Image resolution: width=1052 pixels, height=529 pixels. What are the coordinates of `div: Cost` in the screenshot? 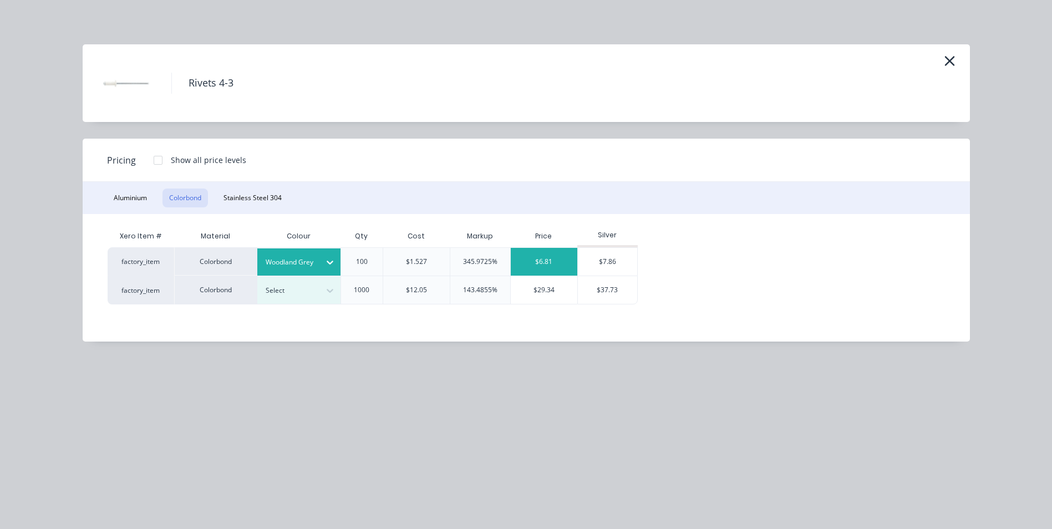 It's located at (417, 236).